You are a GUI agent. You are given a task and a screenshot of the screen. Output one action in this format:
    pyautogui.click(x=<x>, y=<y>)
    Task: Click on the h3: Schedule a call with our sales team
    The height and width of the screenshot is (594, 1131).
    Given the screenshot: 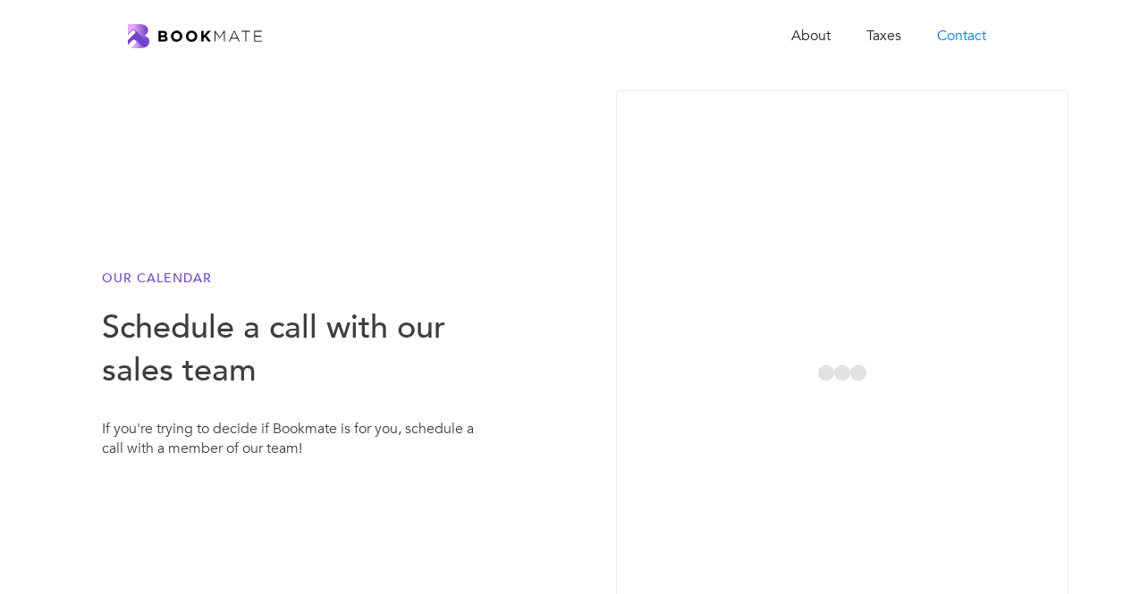 What is the action you would take?
    pyautogui.click(x=290, y=349)
    